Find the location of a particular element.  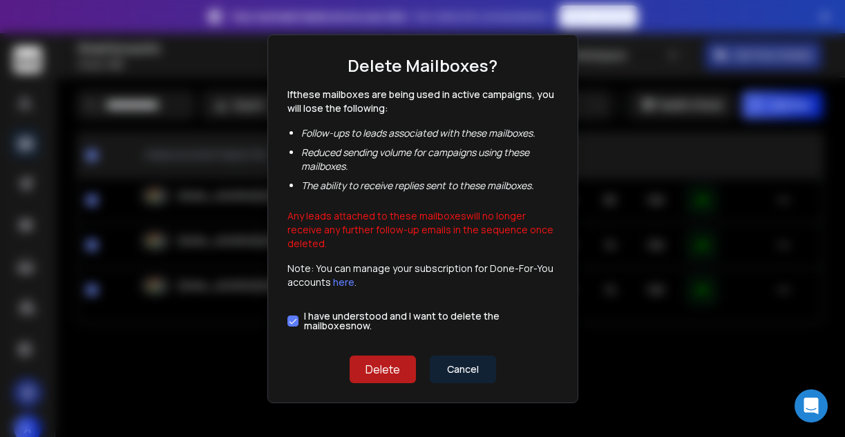

li: Follow-ups to leads associated with these mailboxes . is located at coordinates (430, 133).